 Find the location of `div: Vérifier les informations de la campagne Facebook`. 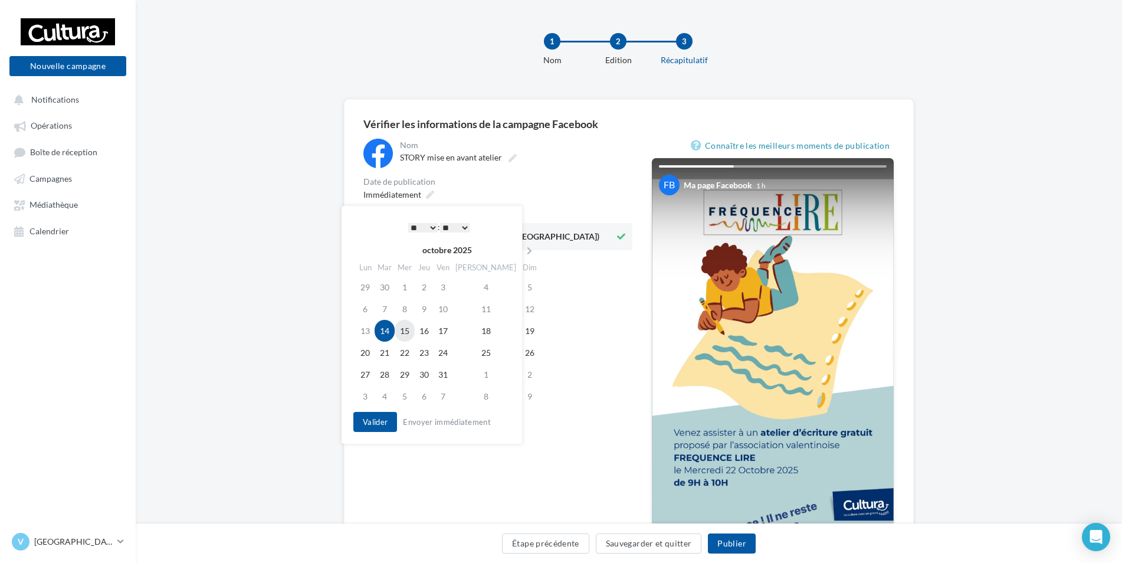

div: Vérifier les informations de la campagne Facebook is located at coordinates (629, 124).